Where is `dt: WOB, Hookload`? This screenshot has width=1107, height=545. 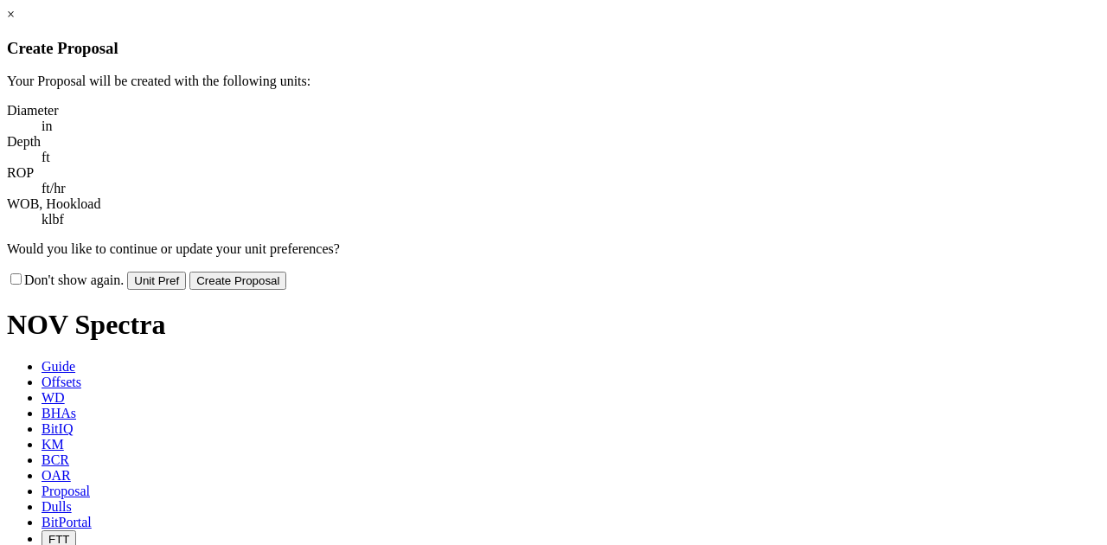
dt: WOB, Hookload is located at coordinates (554, 204).